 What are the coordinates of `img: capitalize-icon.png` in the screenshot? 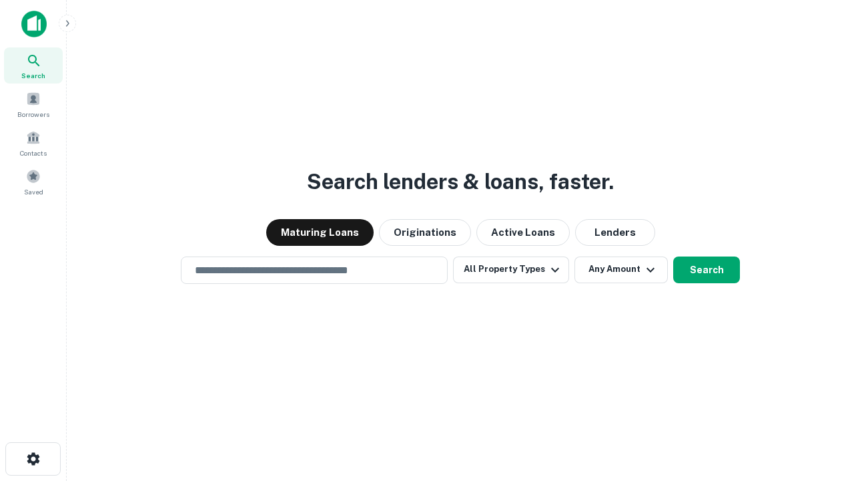 It's located at (34, 24).